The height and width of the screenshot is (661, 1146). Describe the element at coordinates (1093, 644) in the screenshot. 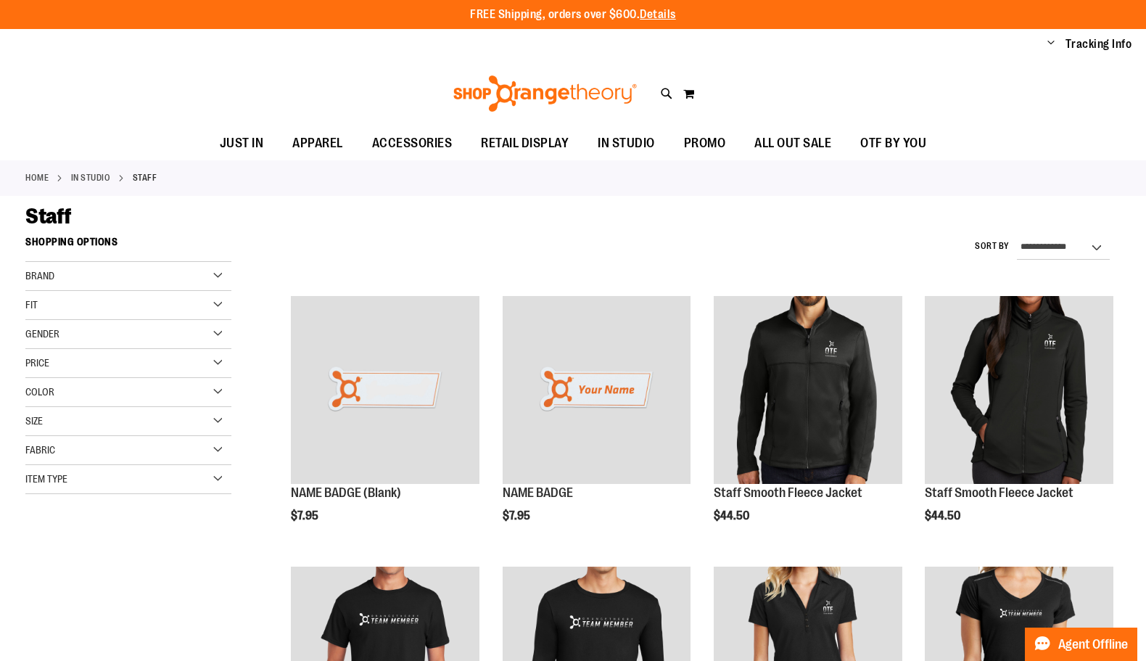

I see `span: Agent Offline` at that location.